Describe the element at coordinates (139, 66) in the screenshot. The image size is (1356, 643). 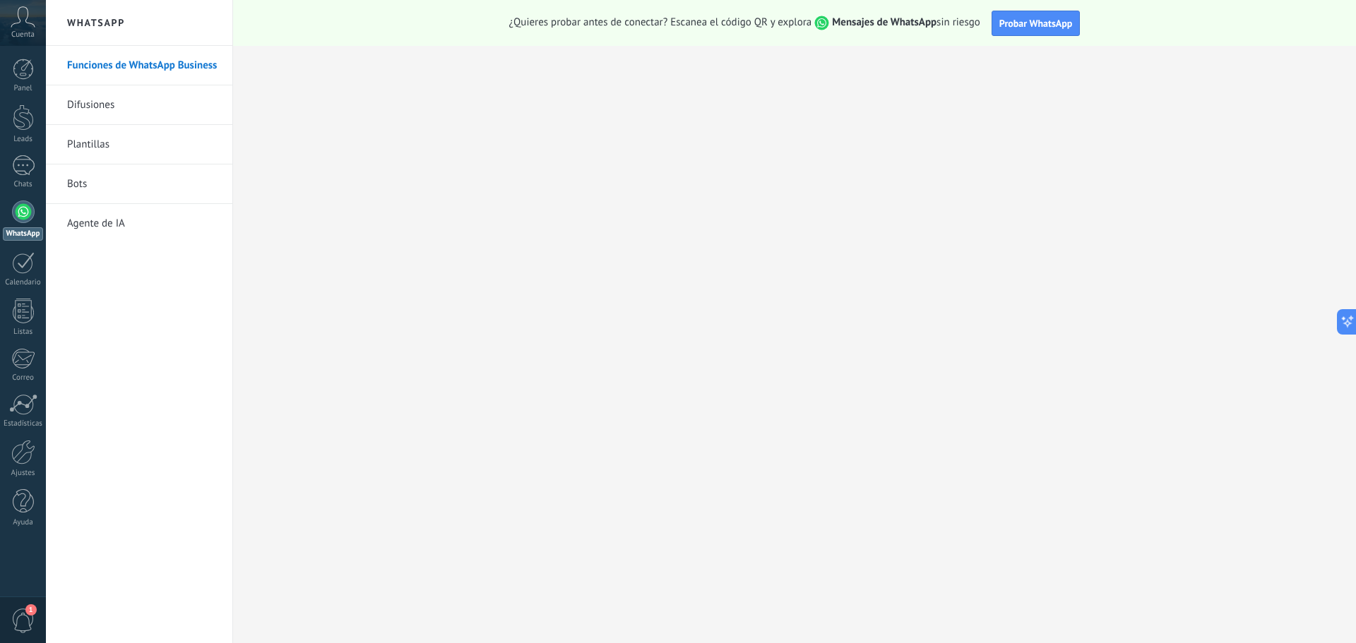
I see `li: Funciones de WhatsApp Business` at that location.